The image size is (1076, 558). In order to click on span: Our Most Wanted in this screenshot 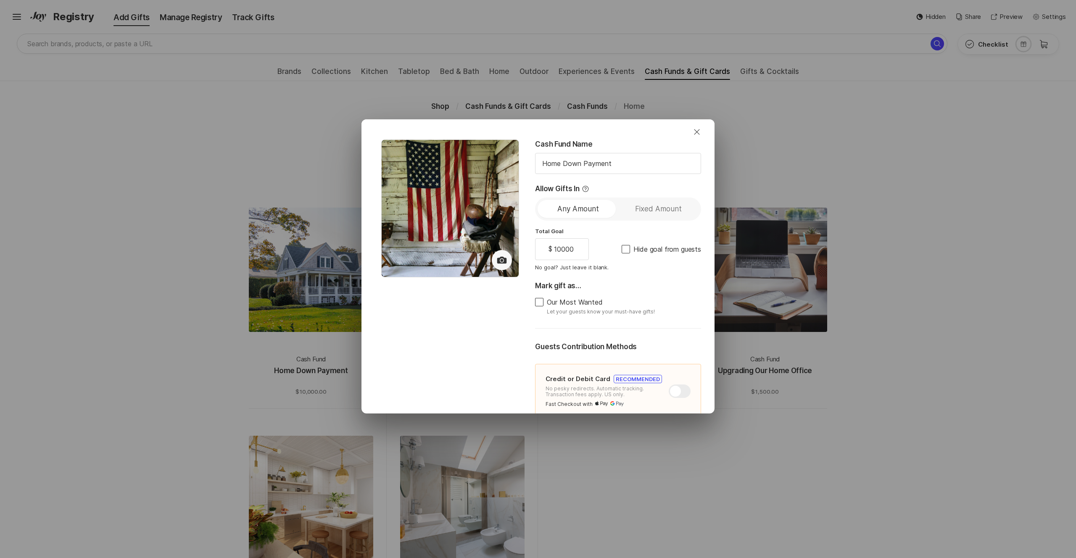, I will do `click(575, 302)`.